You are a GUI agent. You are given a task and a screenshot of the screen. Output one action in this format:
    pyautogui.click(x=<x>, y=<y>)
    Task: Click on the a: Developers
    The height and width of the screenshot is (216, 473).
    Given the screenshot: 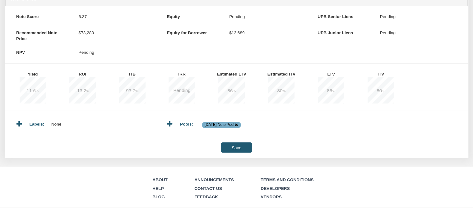 What is the action you would take?
    pyautogui.click(x=275, y=188)
    